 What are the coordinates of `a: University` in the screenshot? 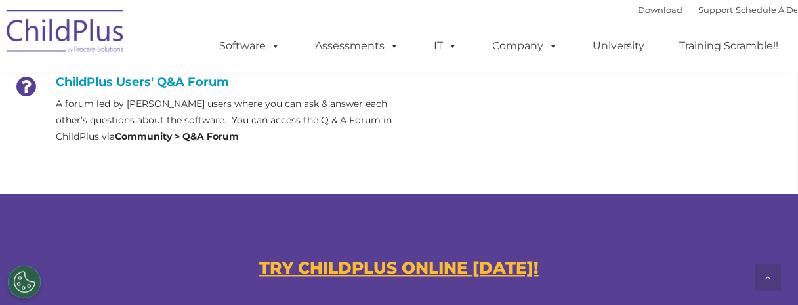 It's located at (619, 46).